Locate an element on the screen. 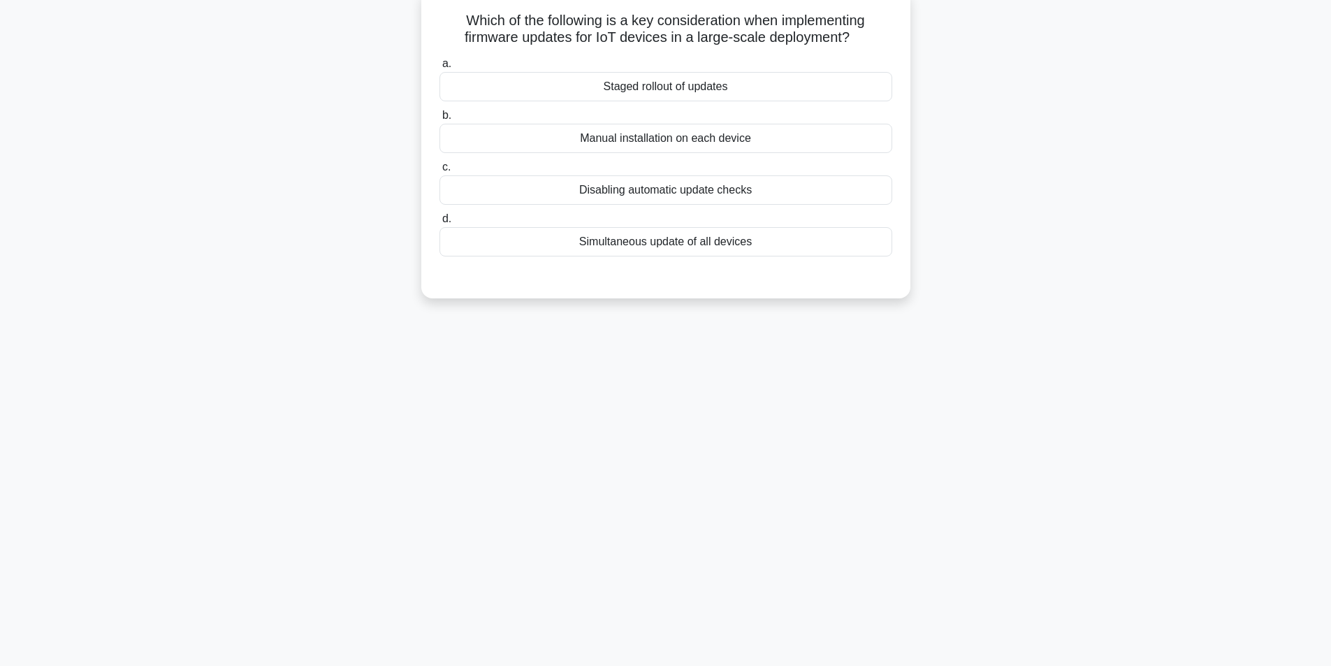  div: Manual installation on each device is located at coordinates (666, 138).